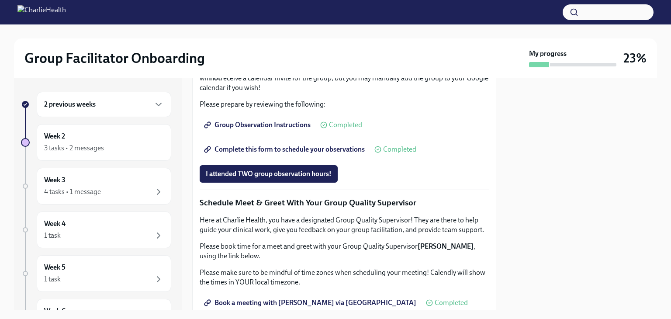  Describe the element at coordinates (55, 311) in the screenshot. I see `h6: Week 6` at that location.